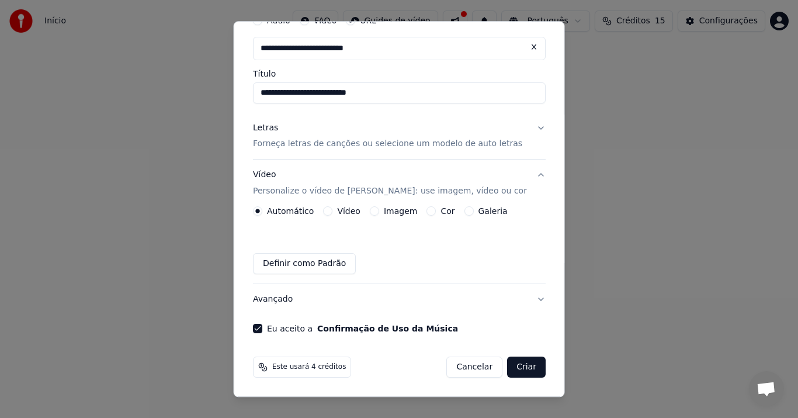 Image resolution: width=798 pixels, height=418 pixels. What do you see at coordinates (387, 329) in the screenshot?
I see `button: Eu aceito a` at bounding box center [387, 329].